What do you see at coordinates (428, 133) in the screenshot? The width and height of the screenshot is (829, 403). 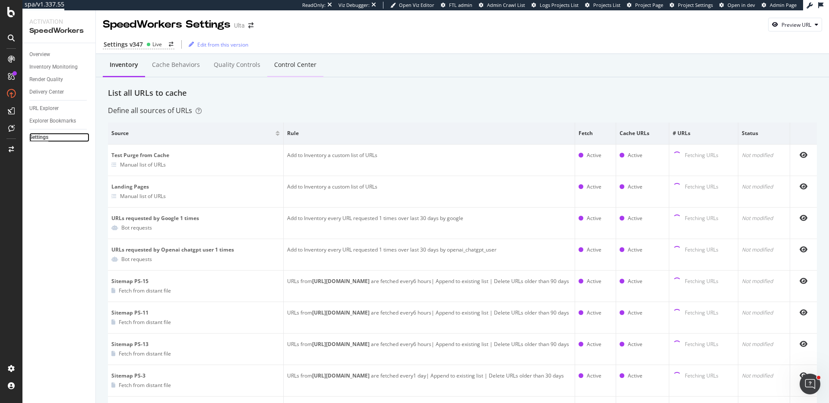 I see `span: Rule` at bounding box center [428, 133].